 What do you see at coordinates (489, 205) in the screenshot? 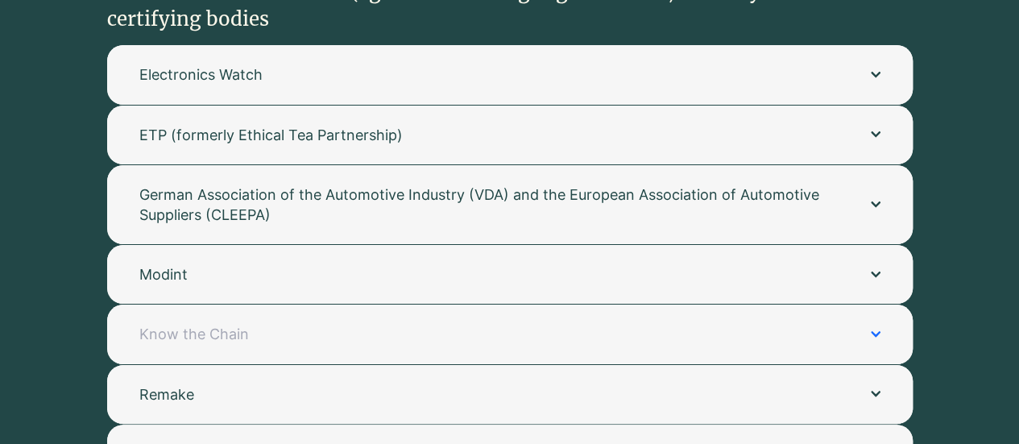
I see `span: German Association of the Automotive Industry (VDA) and the European Association of Automotive Su...` at bounding box center [489, 205].